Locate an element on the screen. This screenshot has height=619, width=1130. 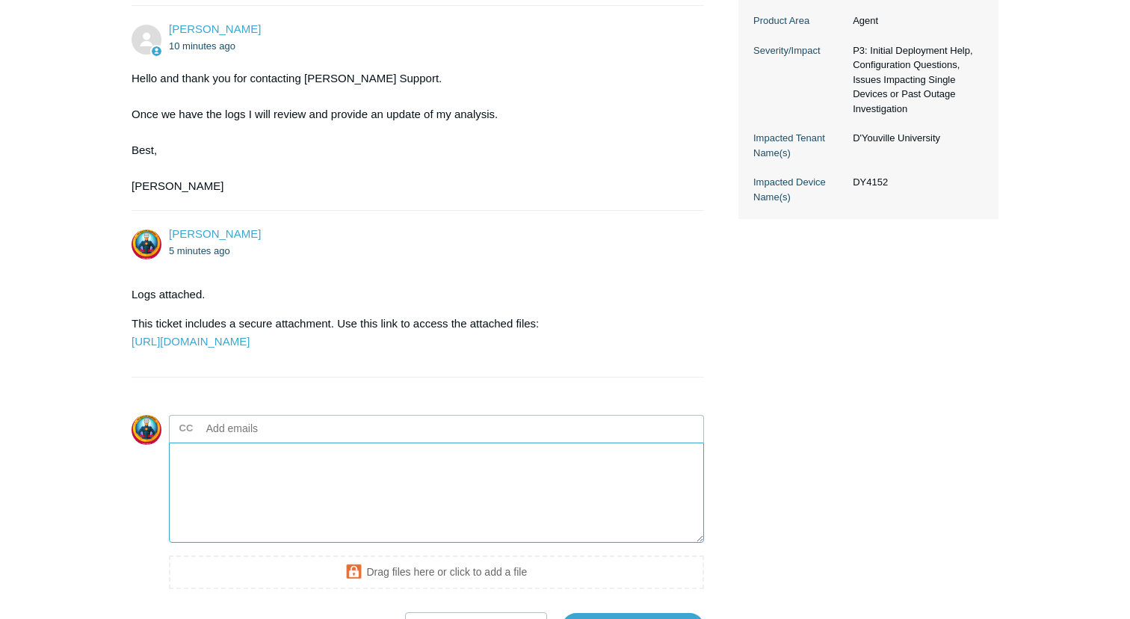
dt: Severity/Impact is located at coordinates (799, 51).